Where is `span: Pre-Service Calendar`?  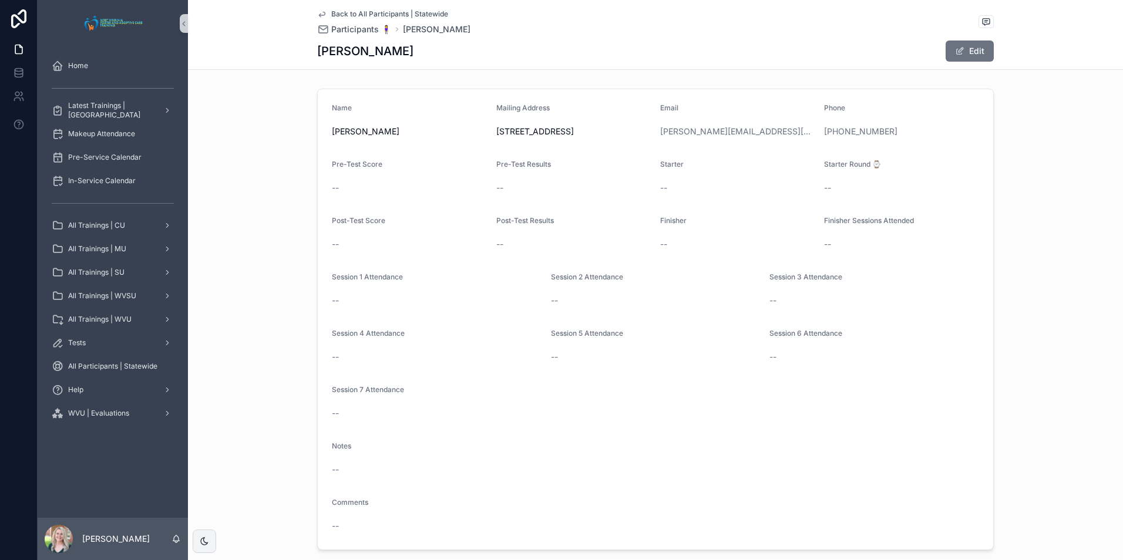 span: Pre-Service Calendar is located at coordinates (105, 157).